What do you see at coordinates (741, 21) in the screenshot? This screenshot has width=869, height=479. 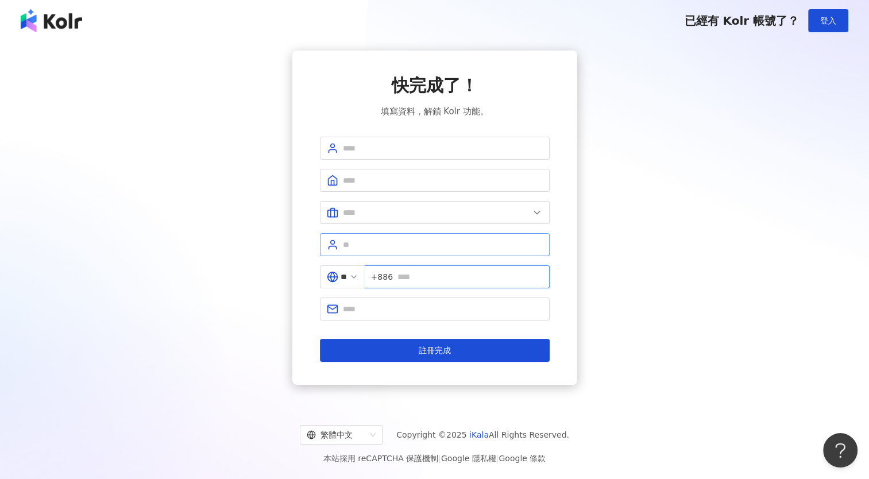 I see `span: 已經有 Kolr 帳號了？` at bounding box center [741, 21].